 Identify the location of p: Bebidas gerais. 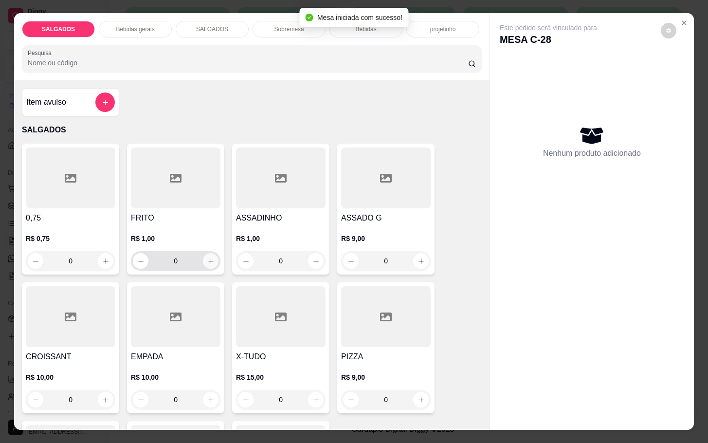
(135, 29).